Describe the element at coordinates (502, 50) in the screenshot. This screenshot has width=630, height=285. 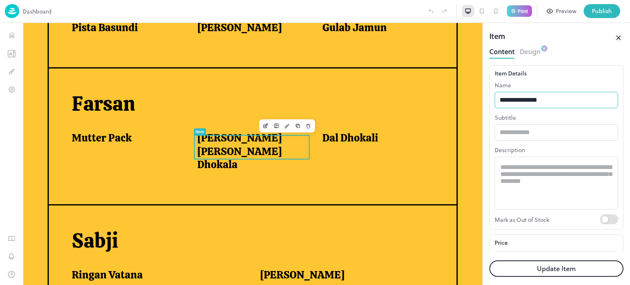
I see `button: Content` at that location.